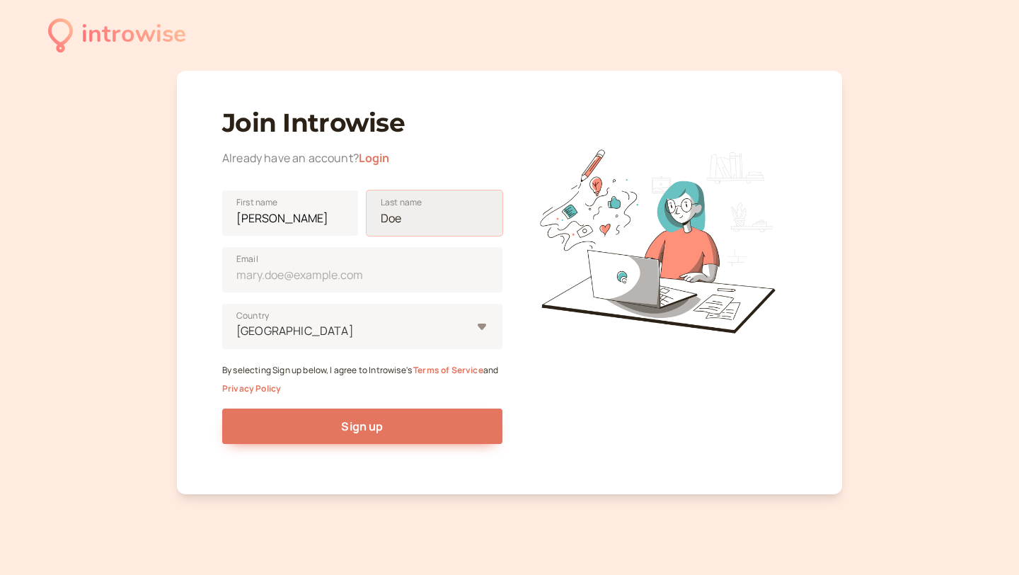 The width and height of the screenshot is (1019, 575). Describe the element at coordinates (253, 316) in the screenshot. I see `span: Country` at that location.